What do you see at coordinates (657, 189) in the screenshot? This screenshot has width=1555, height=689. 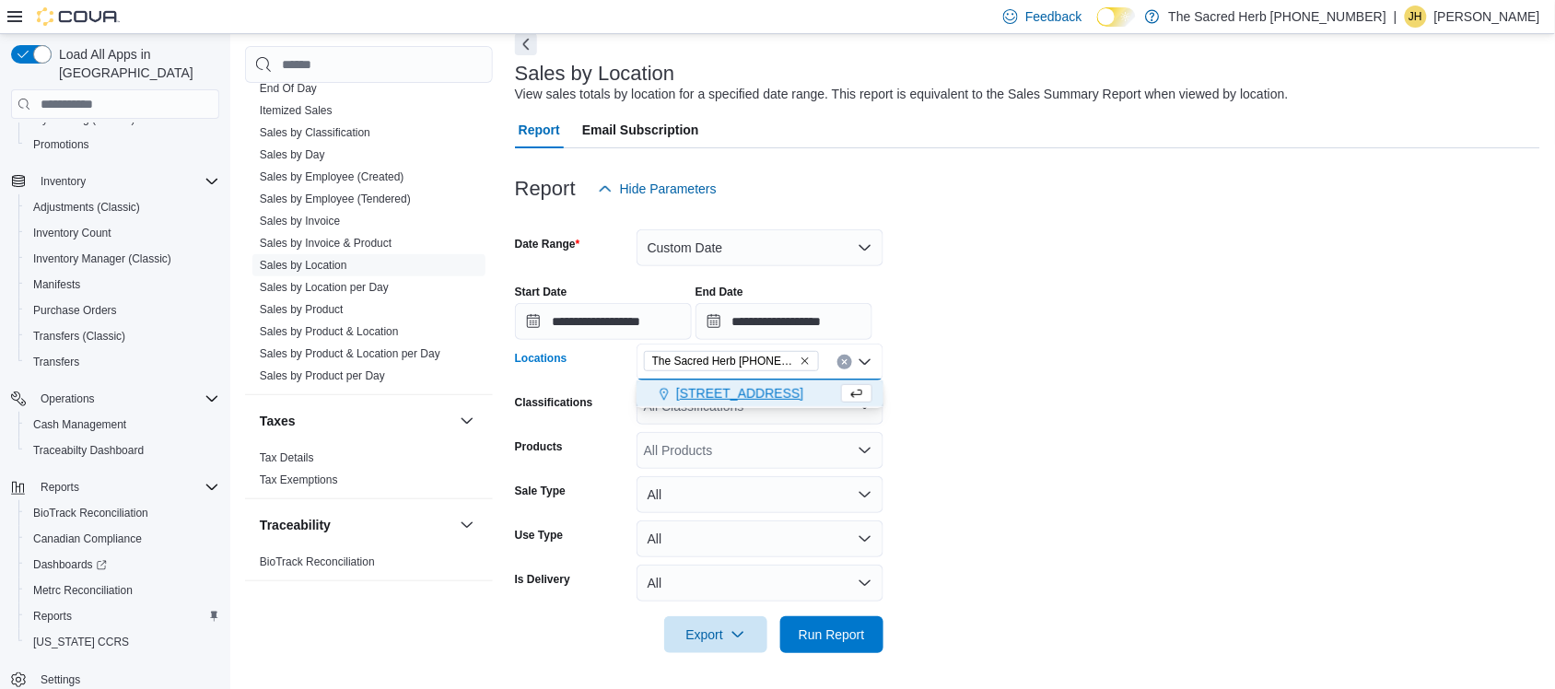 I see `button: Hide Parameters` at bounding box center [657, 189].